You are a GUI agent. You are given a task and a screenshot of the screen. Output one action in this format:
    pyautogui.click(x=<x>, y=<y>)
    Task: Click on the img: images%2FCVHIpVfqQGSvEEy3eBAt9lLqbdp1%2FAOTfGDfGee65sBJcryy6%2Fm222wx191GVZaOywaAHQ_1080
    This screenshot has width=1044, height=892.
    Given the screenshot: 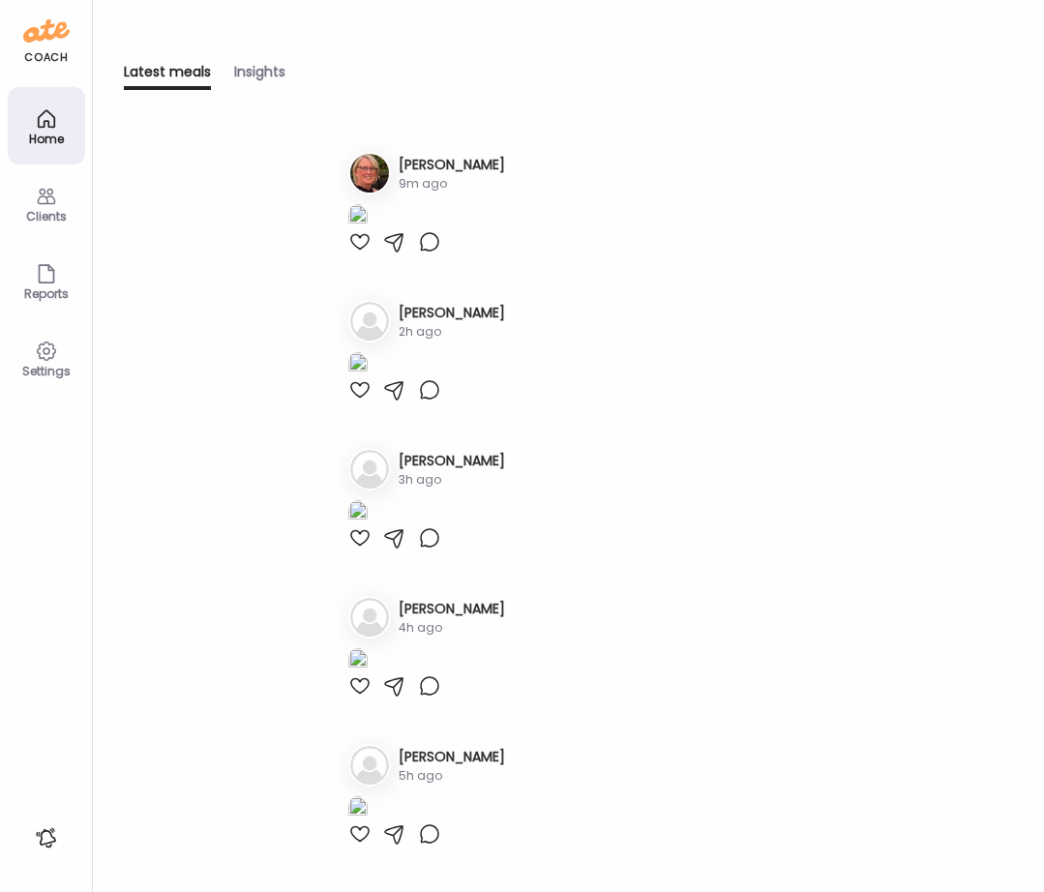 What is the action you would take?
    pyautogui.click(x=358, y=365)
    